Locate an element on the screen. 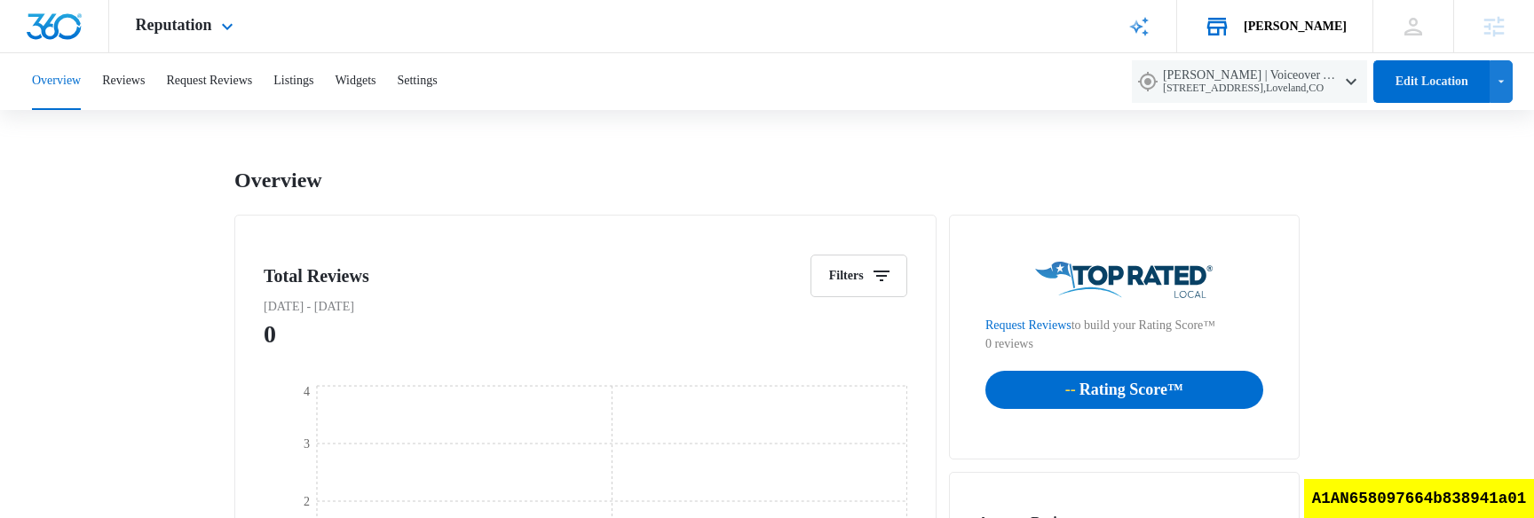 The height and width of the screenshot is (518, 1534). tspan: 4 is located at coordinates (306, 391).